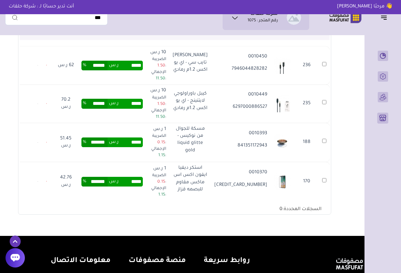 The image size is (401, 273). I want to click on h4: معلومات الاتصال, so click(68, 261).